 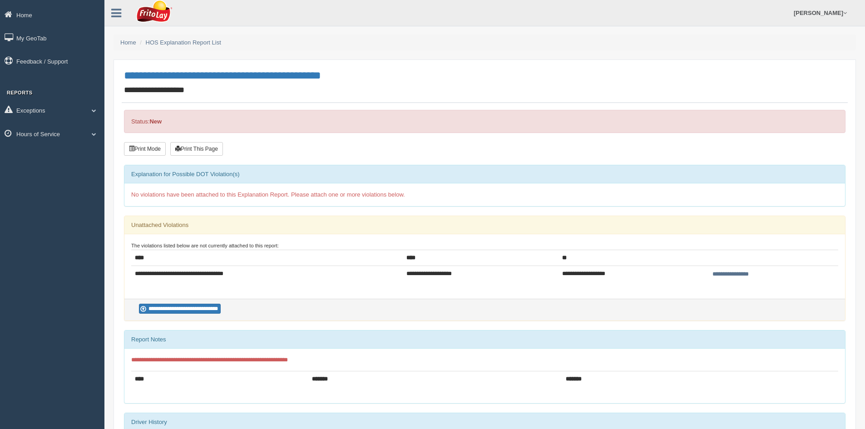 I want to click on div: Report Notes, so click(x=484, y=340).